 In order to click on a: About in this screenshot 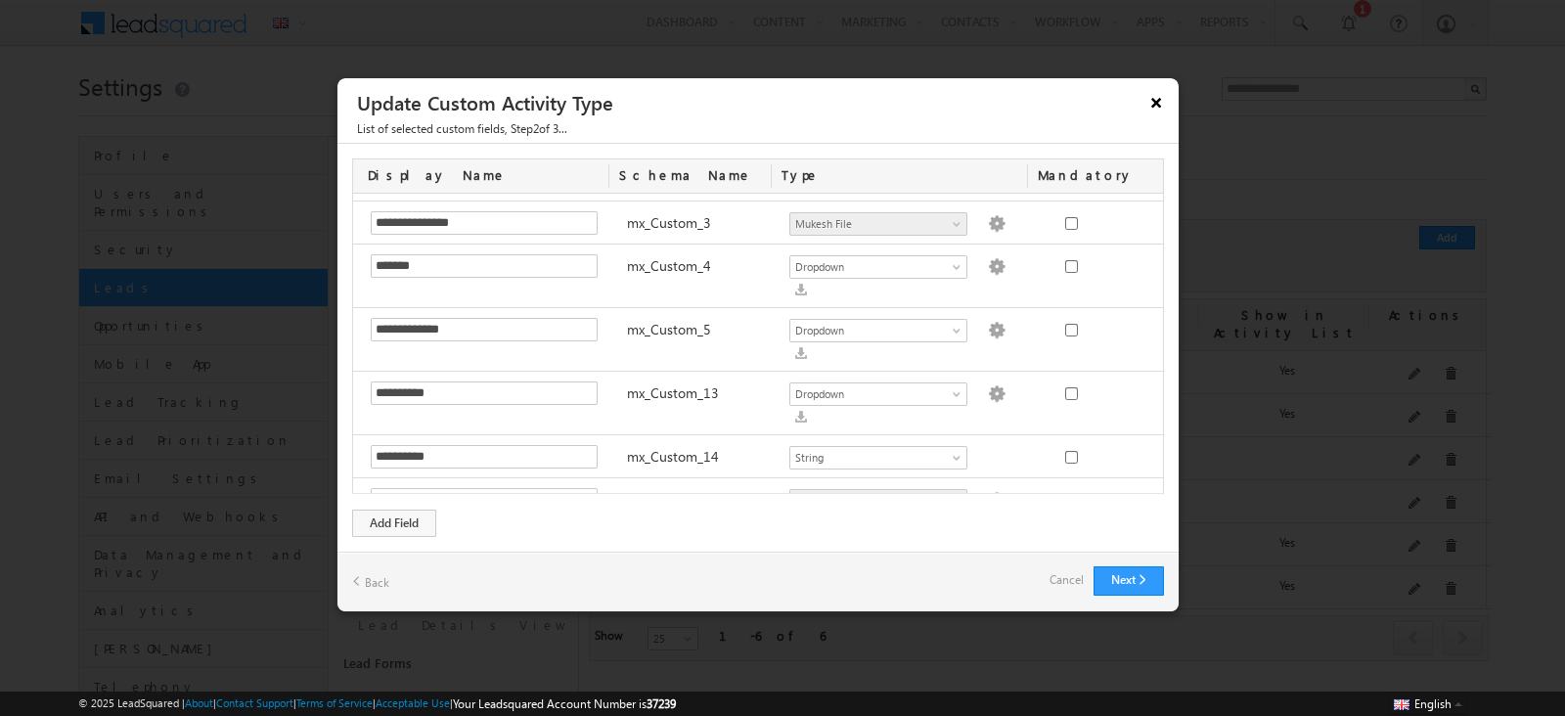, I will do `click(199, 702)`.